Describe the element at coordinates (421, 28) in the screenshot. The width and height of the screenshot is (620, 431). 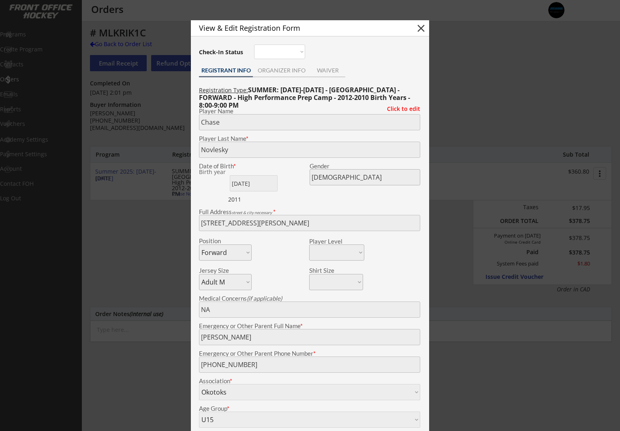
I see `button: close` at that location.